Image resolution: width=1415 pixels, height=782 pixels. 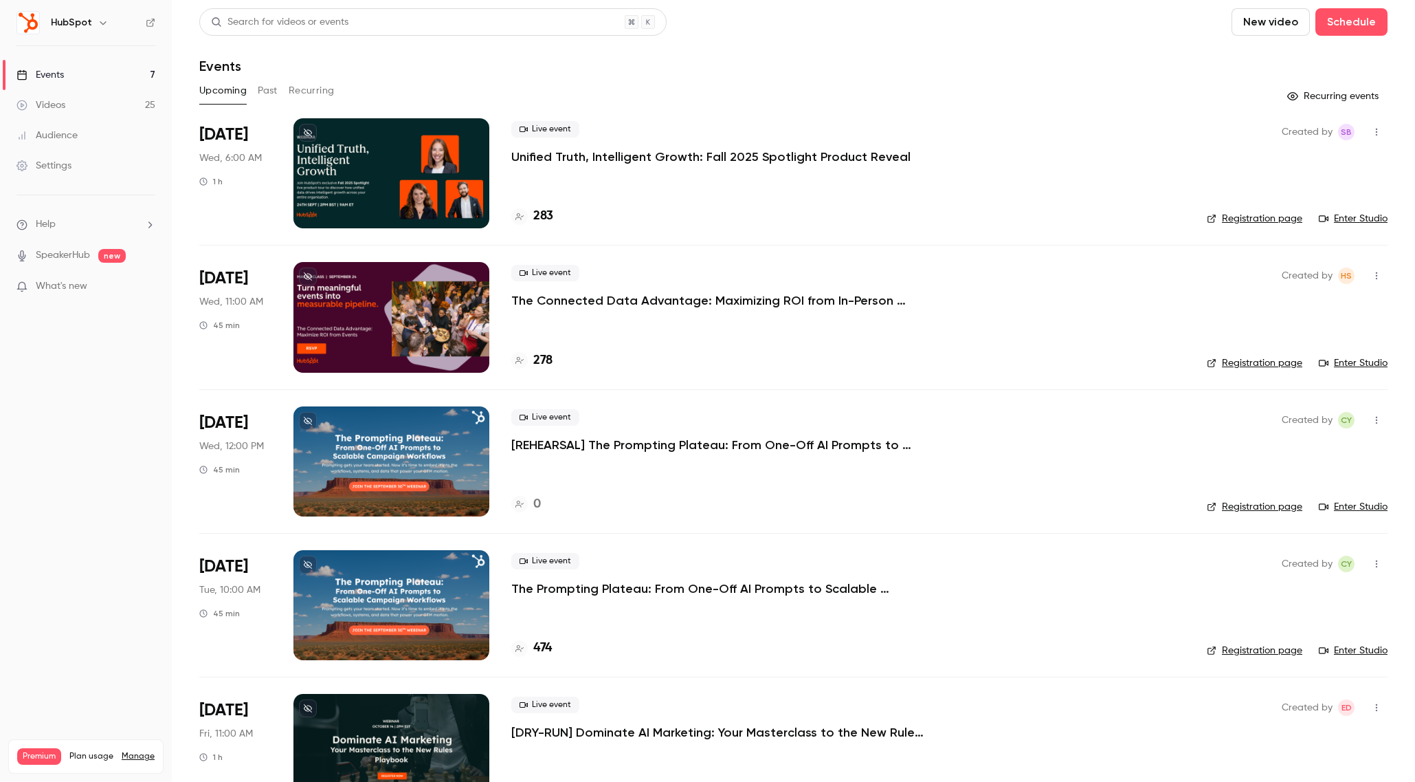 I want to click on h4: 283, so click(x=543, y=216).